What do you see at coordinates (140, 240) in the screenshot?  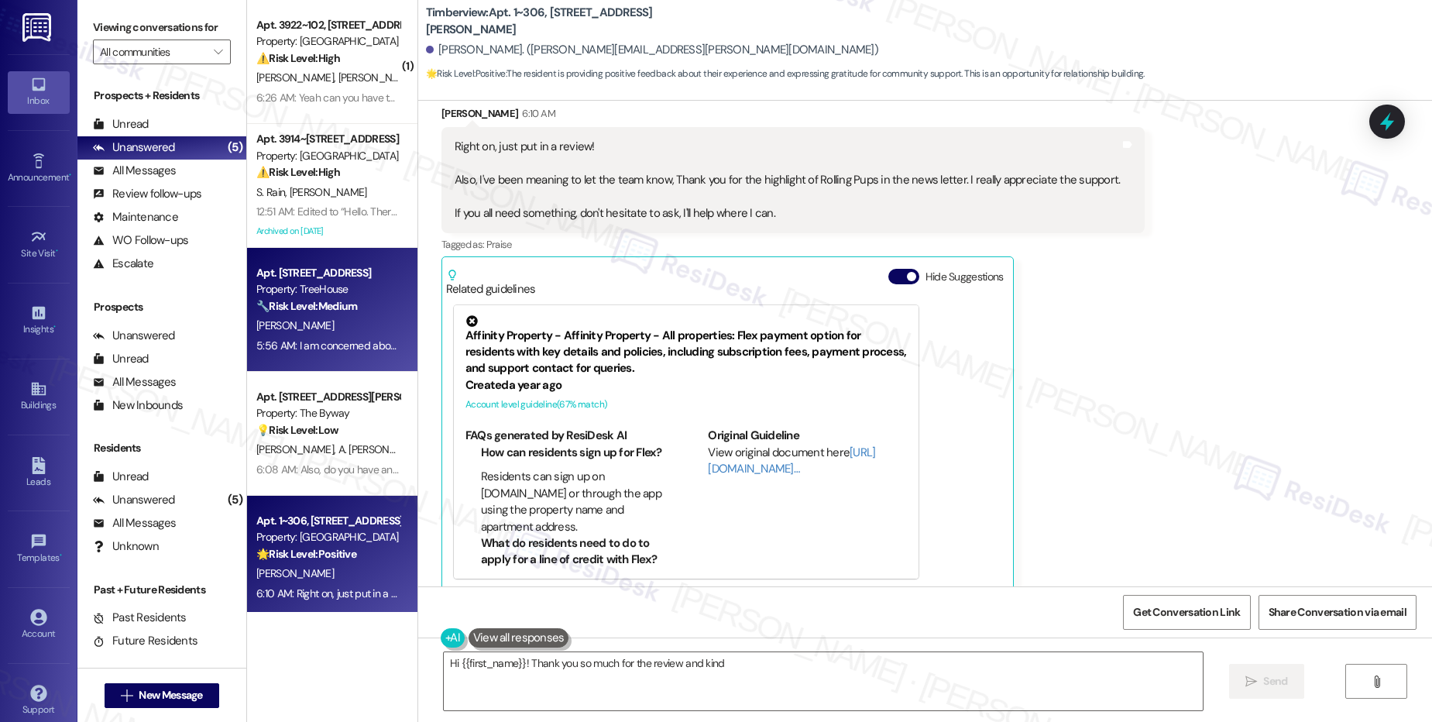 I see `div: WO Follow-ups` at bounding box center [140, 240].